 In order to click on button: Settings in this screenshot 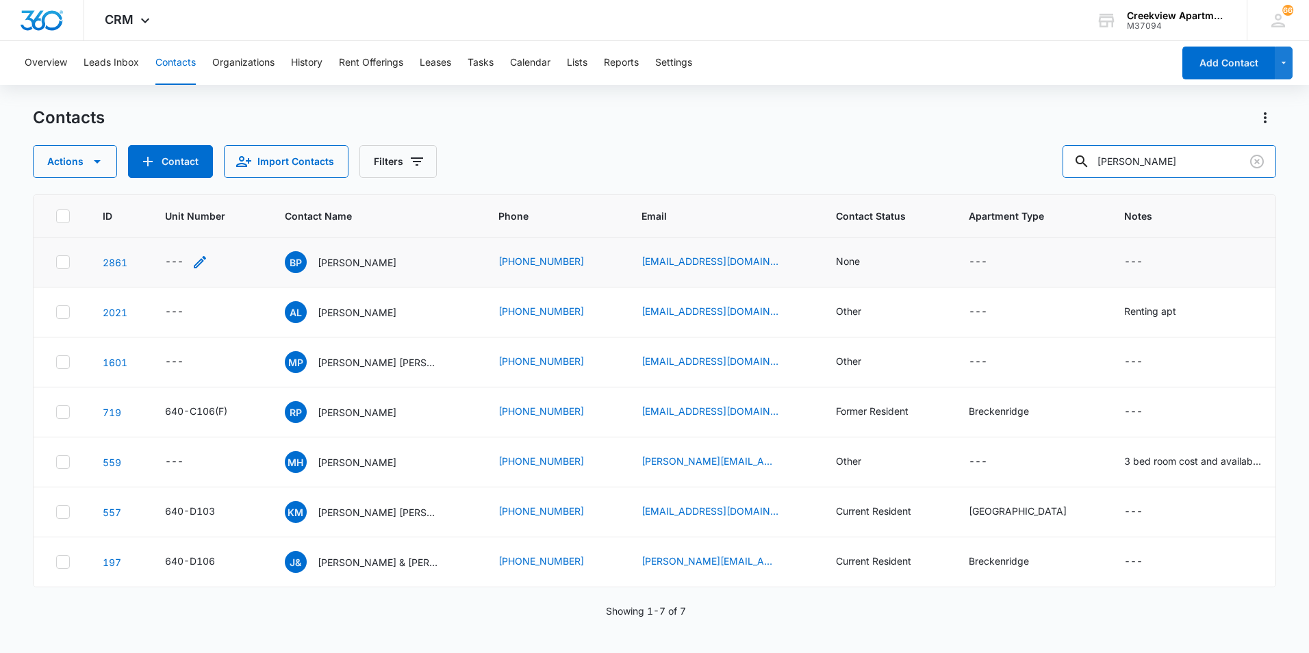, I will do `click(673, 63)`.